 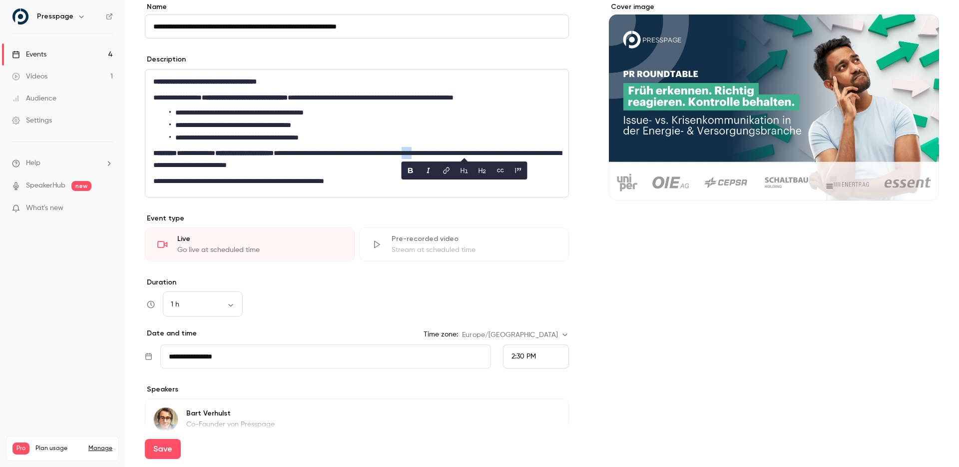 What do you see at coordinates (165, 59) in the screenshot?
I see `label: Description` at bounding box center [165, 59].